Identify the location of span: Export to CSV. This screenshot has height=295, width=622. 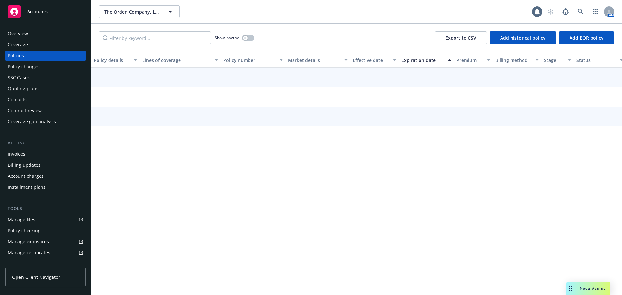
(460, 38).